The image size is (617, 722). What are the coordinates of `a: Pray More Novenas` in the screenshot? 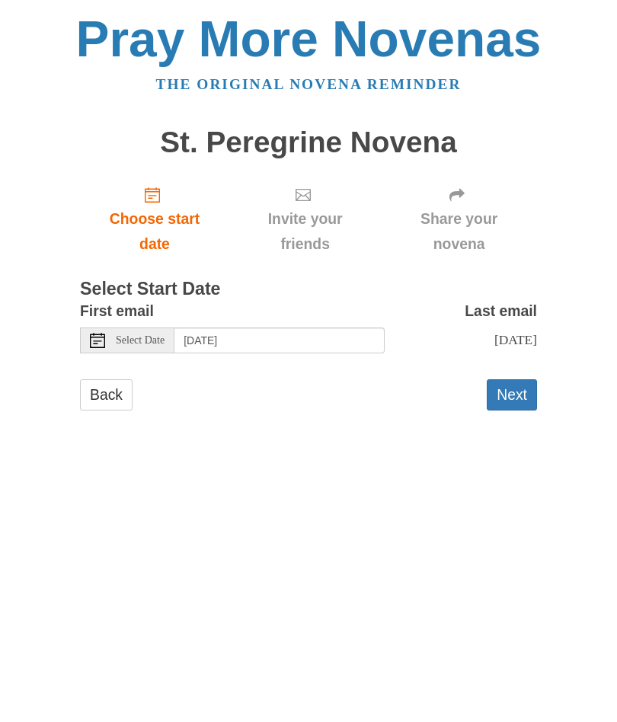 It's located at (308, 39).